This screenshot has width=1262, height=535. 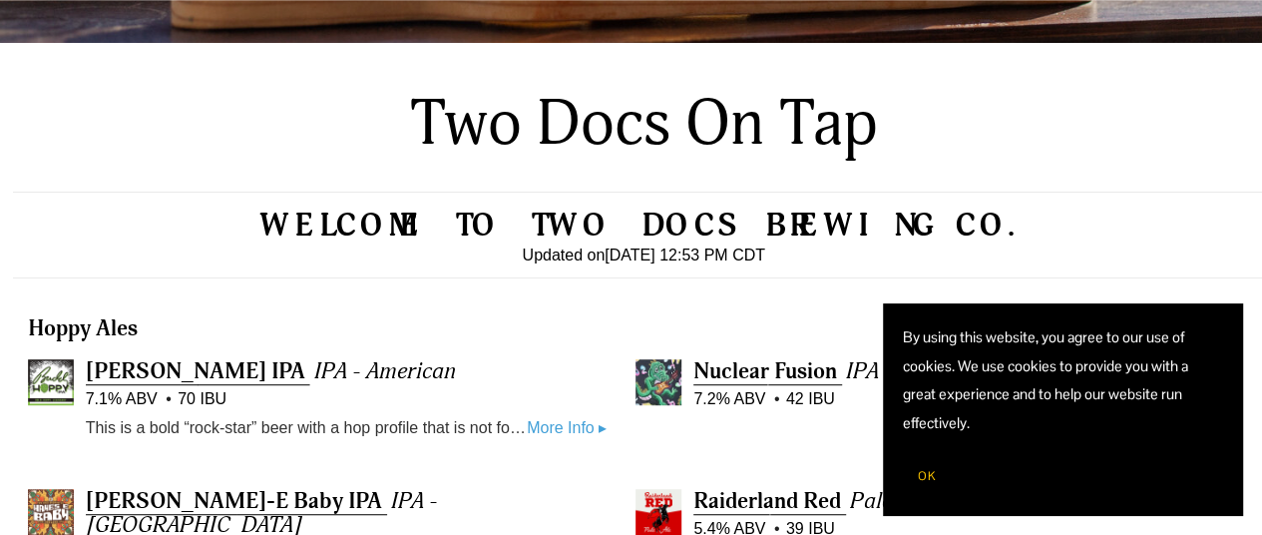 I want to click on span: 42 IBU, so click(x=804, y=399).